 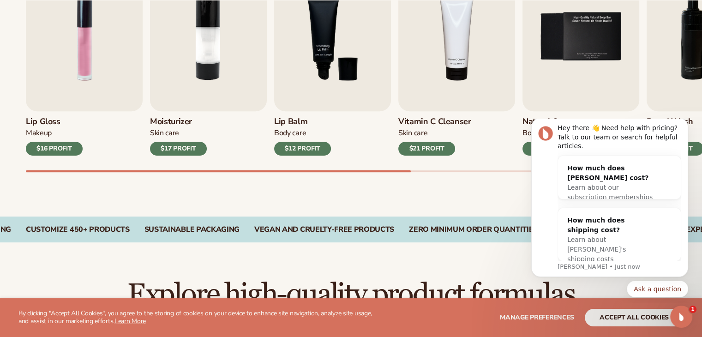 I want to click on div: $12 PROFIT, so click(x=302, y=149).